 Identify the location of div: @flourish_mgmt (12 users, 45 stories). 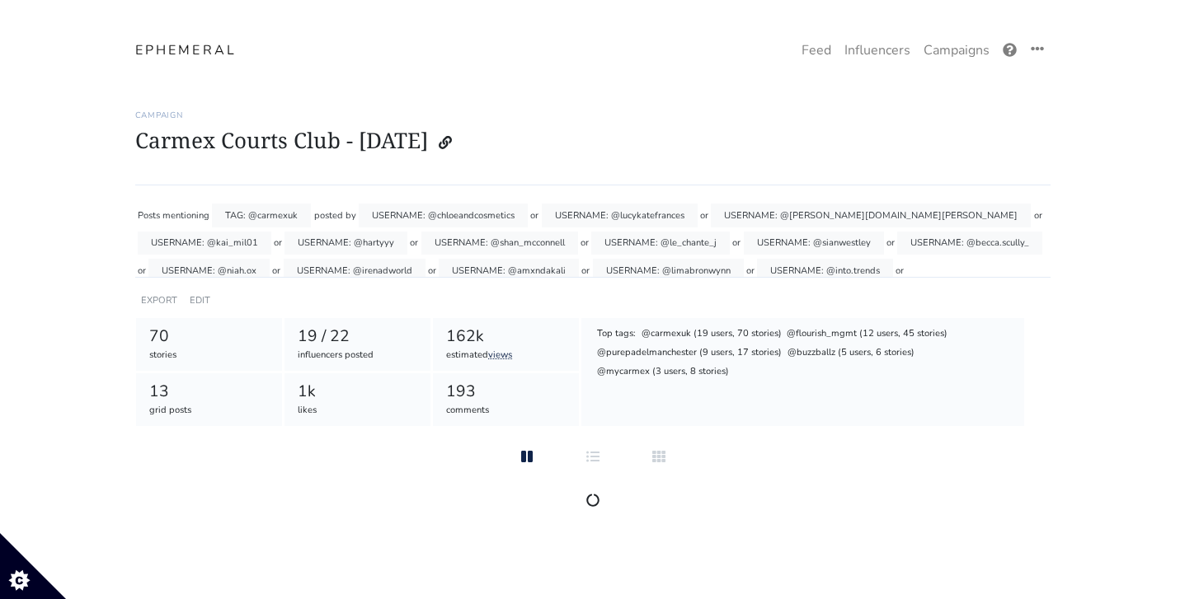
(866, 335).